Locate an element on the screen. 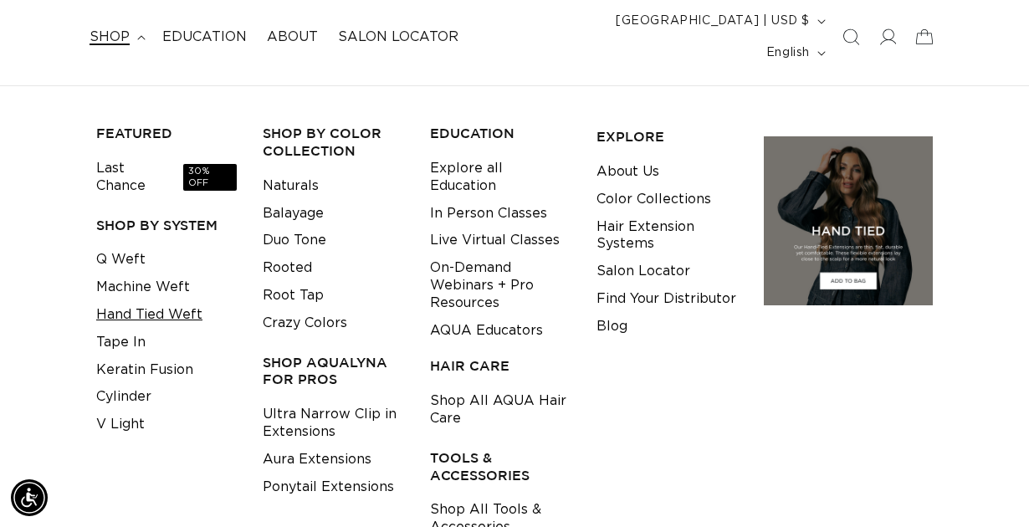  a: Balayage is located at coordinates (293, 213).